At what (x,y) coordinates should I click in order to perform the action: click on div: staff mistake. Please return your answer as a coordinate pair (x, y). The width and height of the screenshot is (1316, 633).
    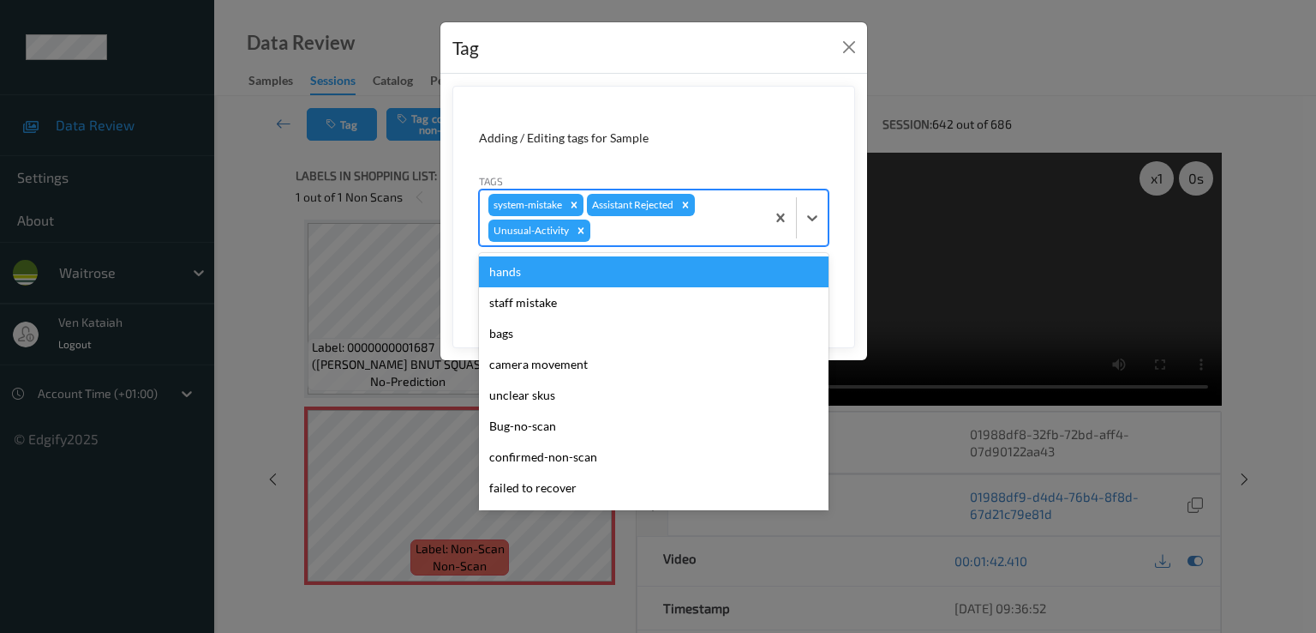
    Looking at the image, I should click on (654, 303).